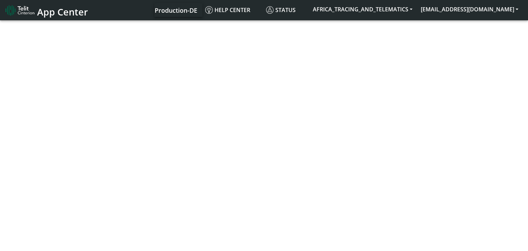  What do you see at coordinates (362, 9) in the screenshot?
I see `button: AFRICA_TRACING_AND_TELEMATICS` at bounding box center [362, 9].